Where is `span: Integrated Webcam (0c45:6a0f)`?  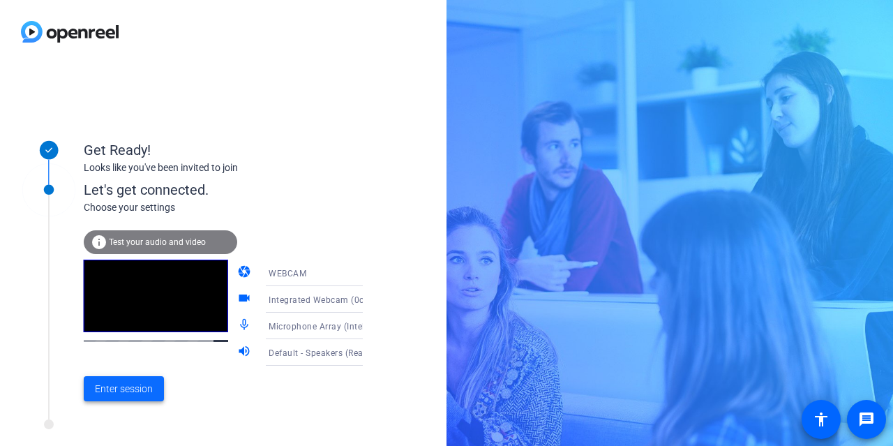
span: Integrated Webcam (0c45:6a0f) is located at coordinates (334, 299).